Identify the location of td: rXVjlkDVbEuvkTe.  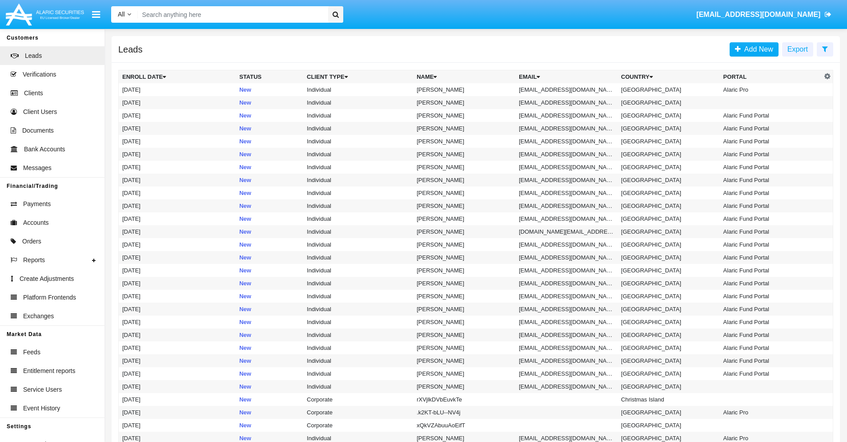
(464, 399).